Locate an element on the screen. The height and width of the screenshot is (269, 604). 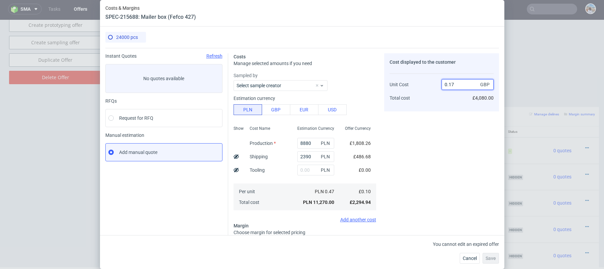
strong: 761164 is located at coordinates (187, 183).